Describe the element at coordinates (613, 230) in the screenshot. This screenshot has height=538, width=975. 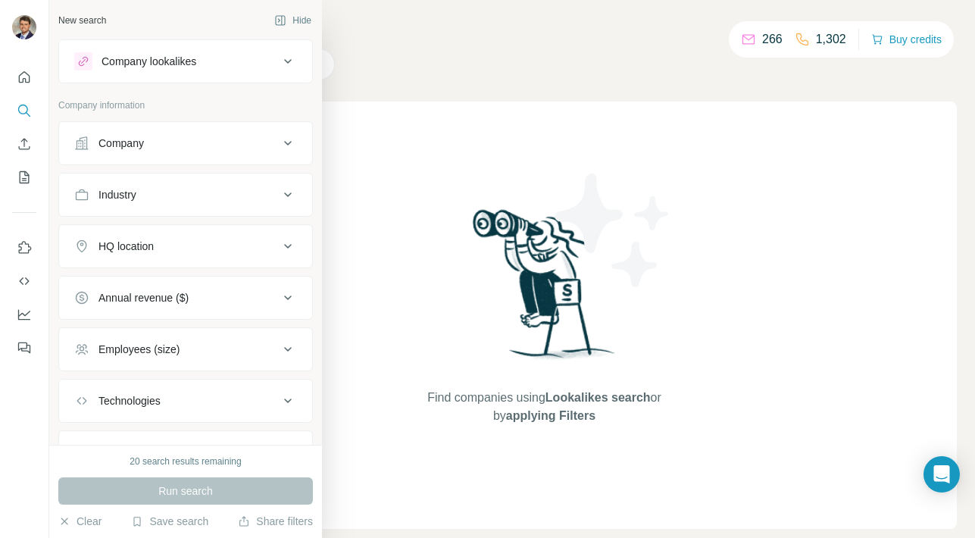
I see `img: Surfe Illustration - Stars` at that location.